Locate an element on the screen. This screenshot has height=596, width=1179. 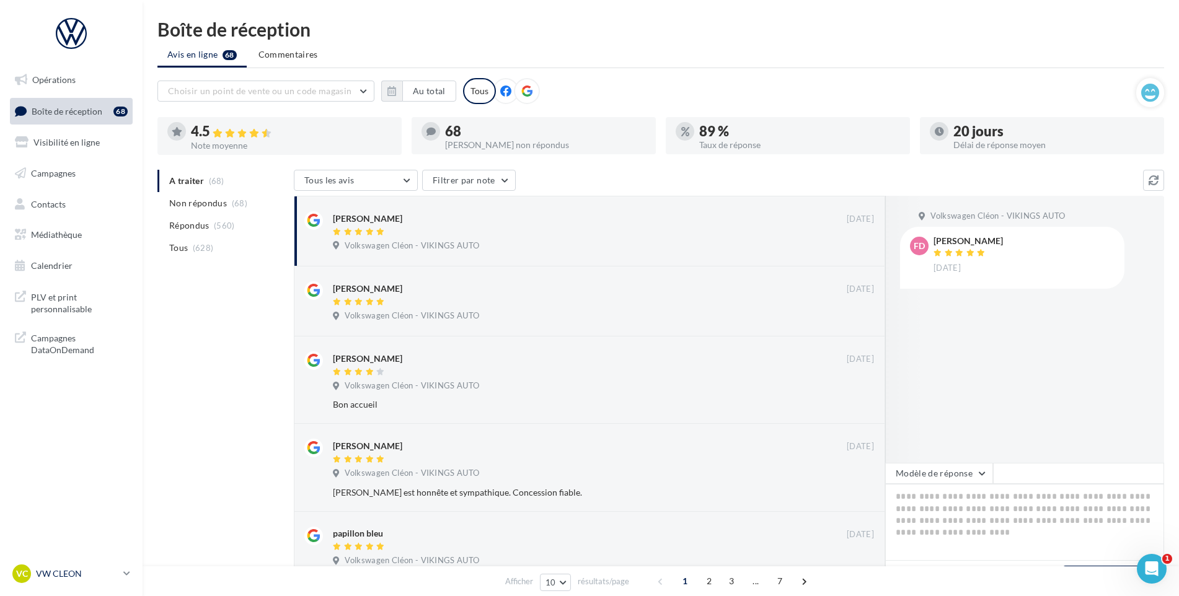
span: PLV et print personnalisable is located at coordinates (79, 302).